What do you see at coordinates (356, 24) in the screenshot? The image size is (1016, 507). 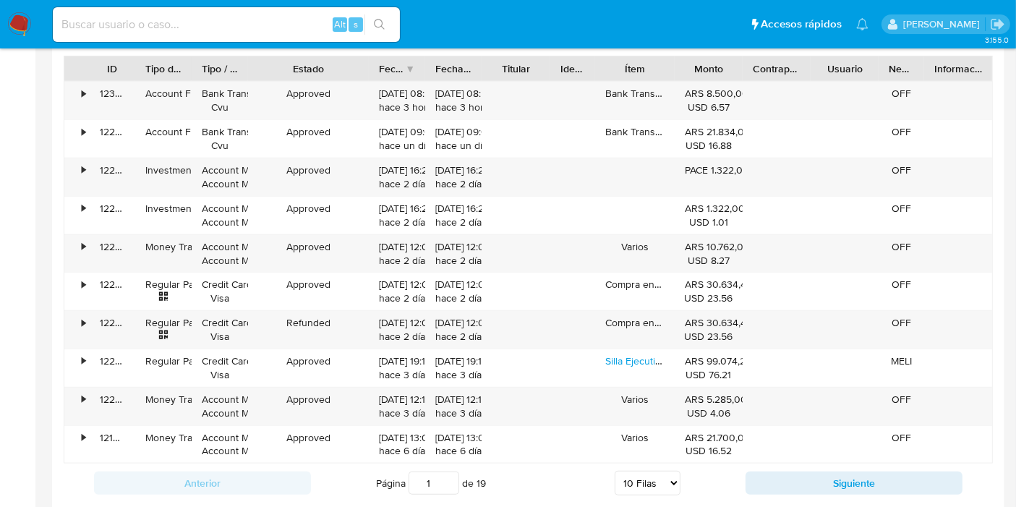 I see `span: s` at bounding box center [356, 24].